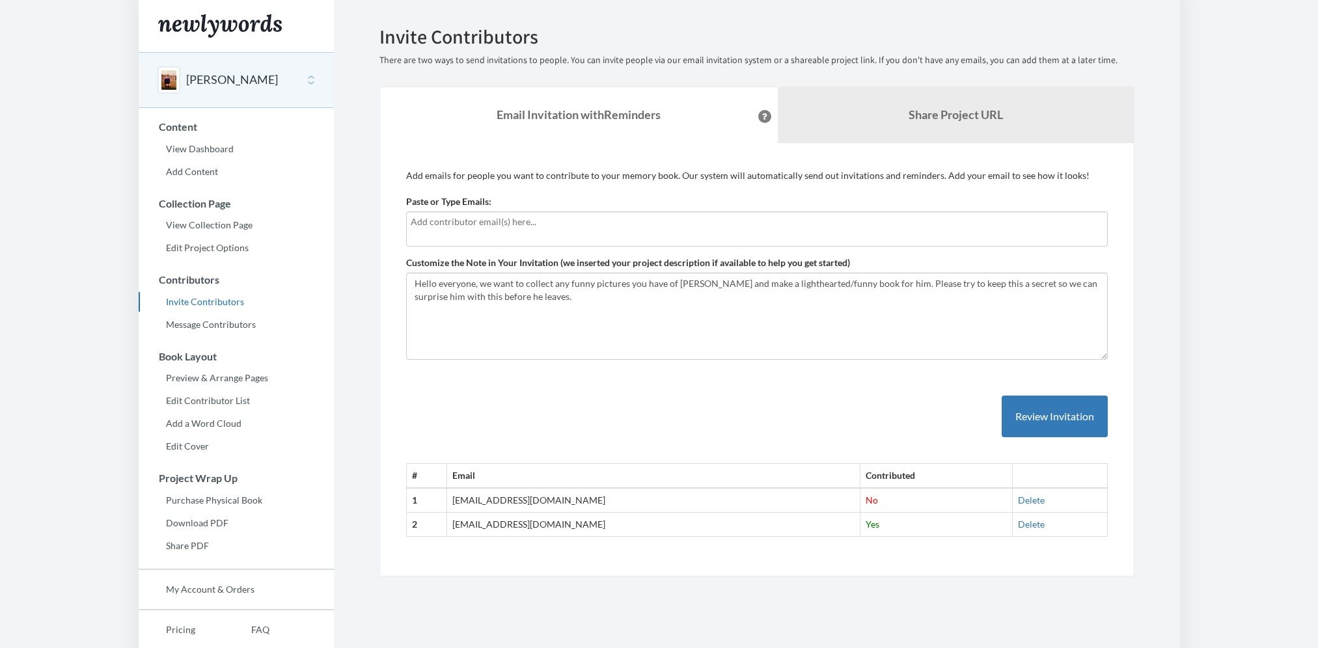  What do you see at coordinates (236, 149) in the screenshot?
I see `a: View Dashboard` at bounding box center [236, 149].